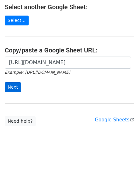 Image resolution: width=139 pixels, height=177 pixels. I want to click on input: Paste your Google Sheet URL here, so click(68, 63).